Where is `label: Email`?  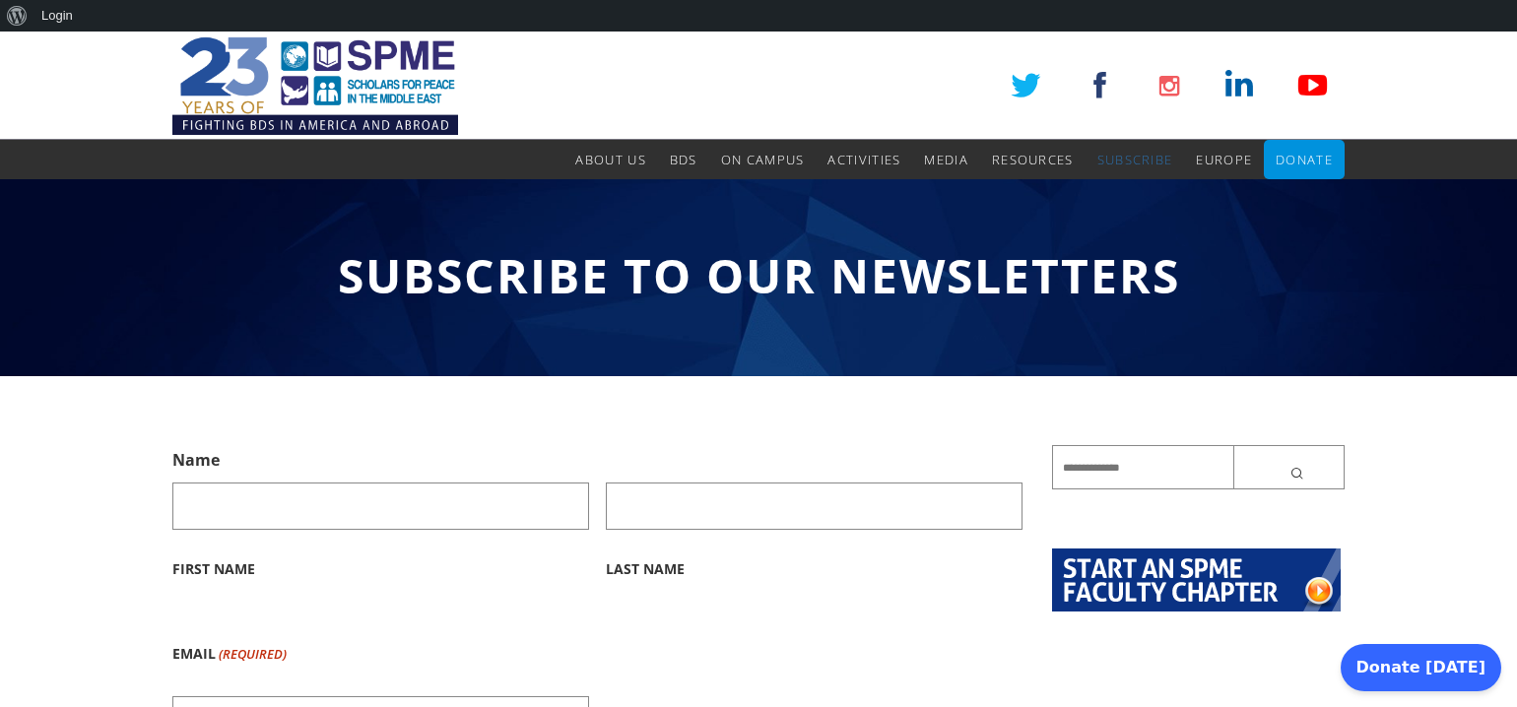
label: Email is located at coordinates (229, 654).